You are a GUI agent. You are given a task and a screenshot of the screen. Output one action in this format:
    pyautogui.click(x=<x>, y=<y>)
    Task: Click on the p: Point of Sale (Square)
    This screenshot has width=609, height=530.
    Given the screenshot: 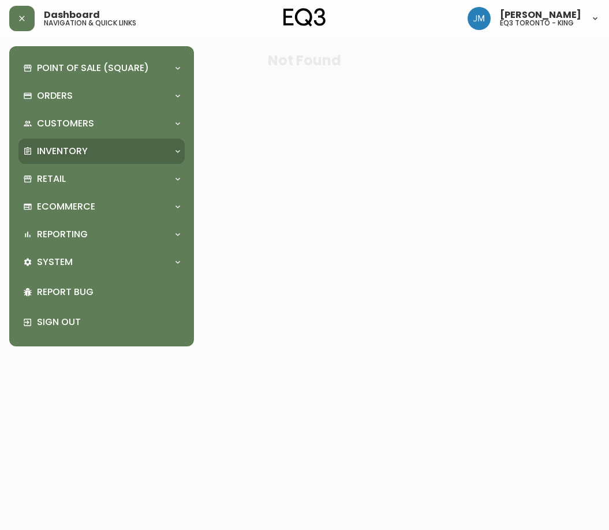 What is the action you would take?
    pyautogui.click(x=93, y=68)
    